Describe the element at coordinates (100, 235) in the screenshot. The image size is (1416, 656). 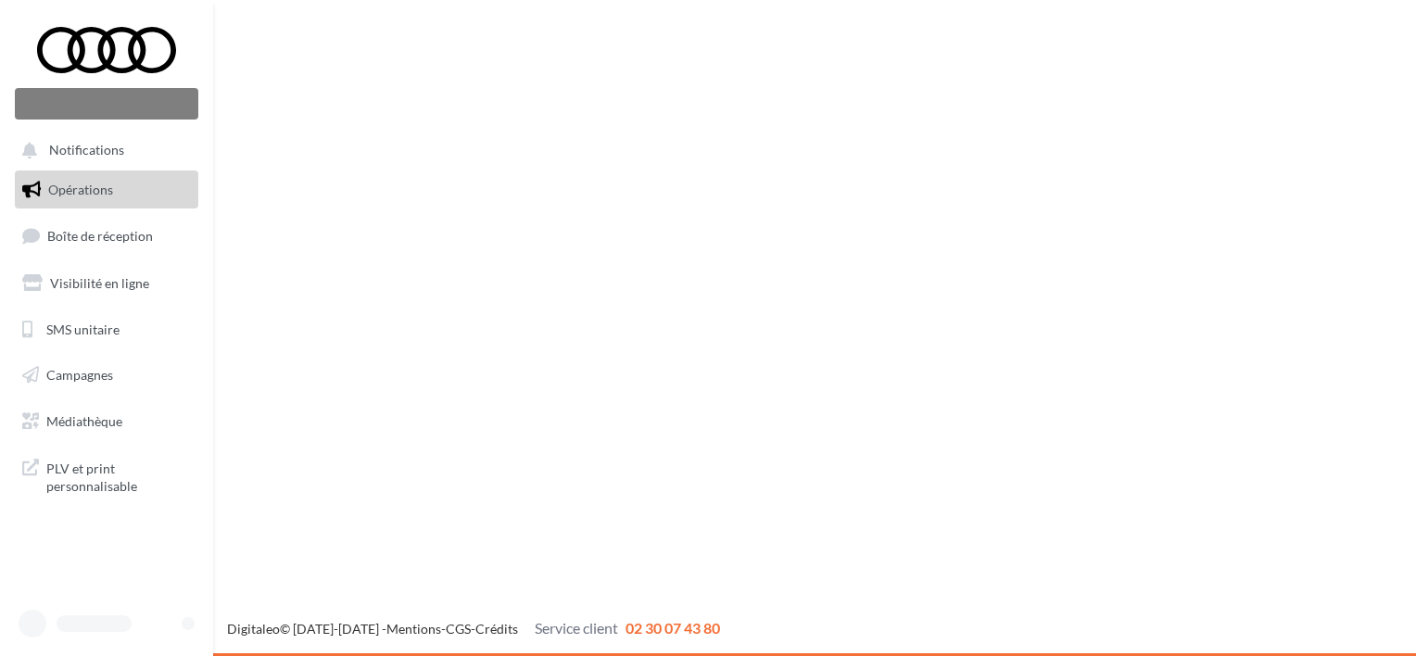
I see `span: Boîte de réception` at that location.